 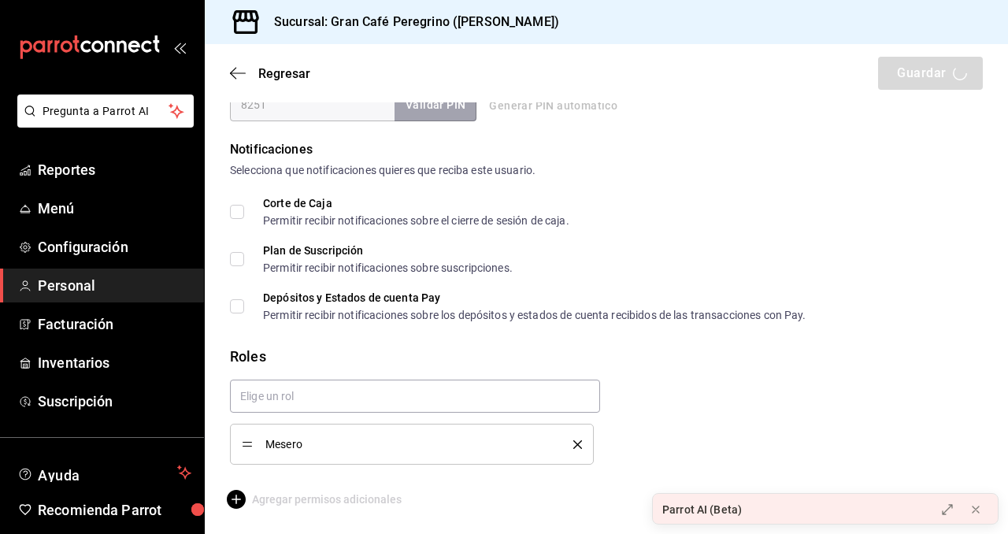 I want to click on span: Configuración, so click(x=114, y=246).